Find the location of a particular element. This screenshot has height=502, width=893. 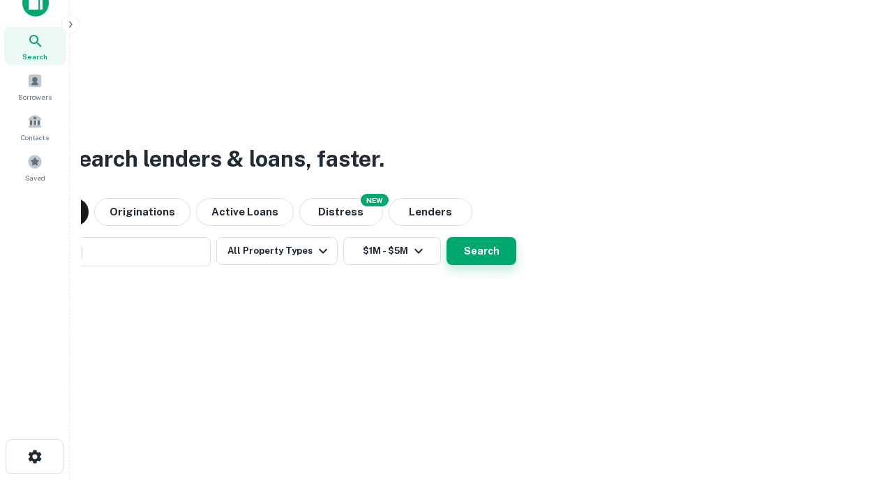

div: Borrowers is located at coordinates (35, 87).